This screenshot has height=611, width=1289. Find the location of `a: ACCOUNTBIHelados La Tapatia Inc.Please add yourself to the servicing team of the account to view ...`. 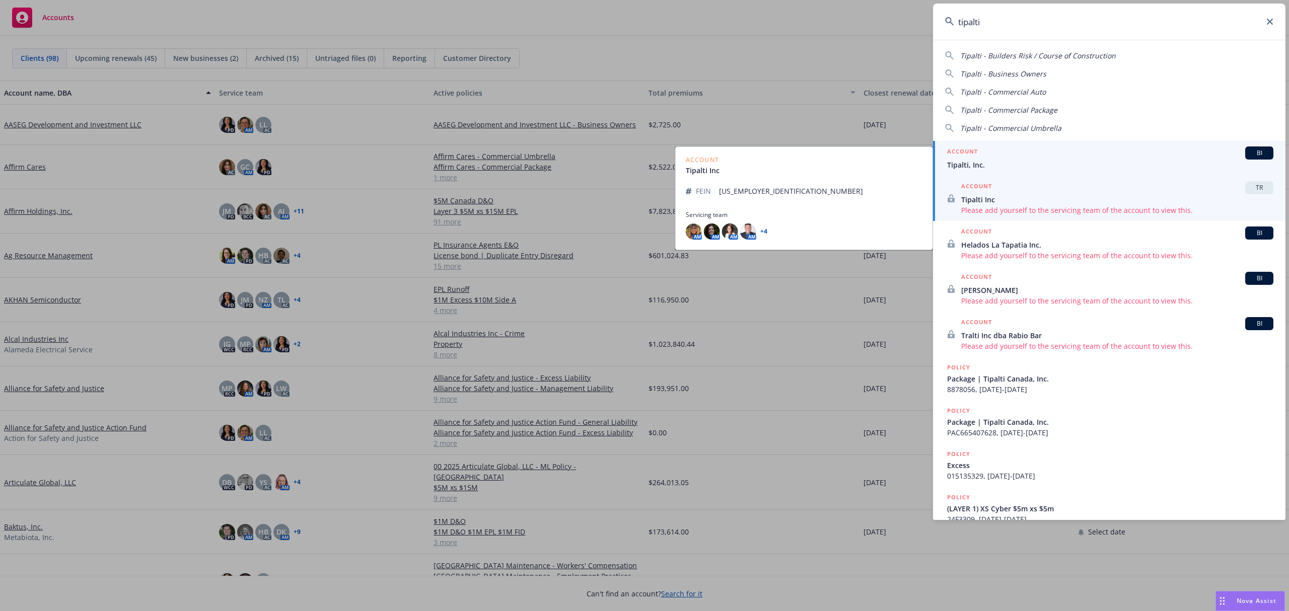

a: ACCOUNTBIHelados La Tapatia Inc.Please add yourself to the servicing team of the account to view ... is located at coordinates (1110, 244).